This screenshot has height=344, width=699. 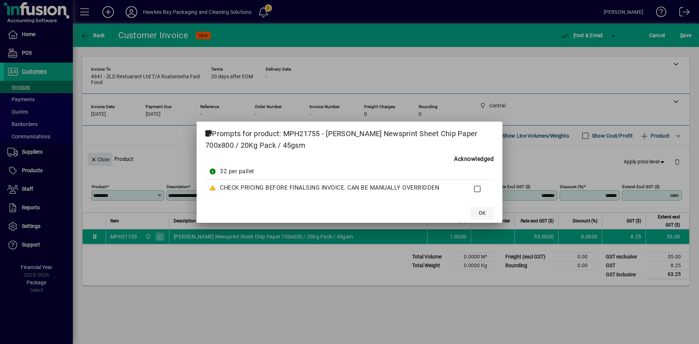 What do you see at coordinates (482, 213) in the screenshot?
I see `button: OK` at bounding box center [482, 213].